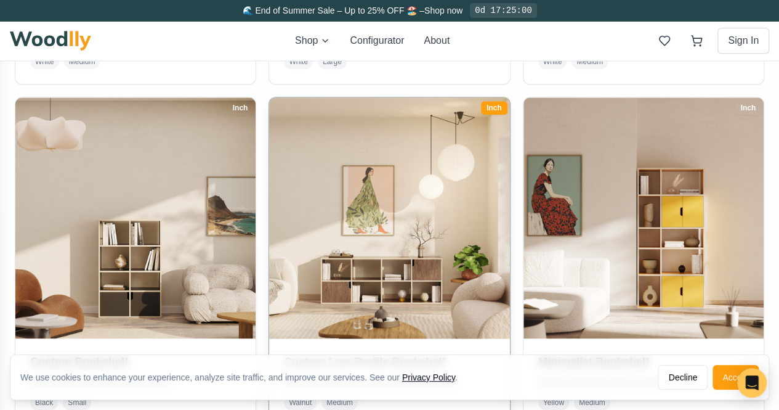  Describe the element at coordinates (51, 41) in the screenshot. I see `img: Woodlly` at that location.